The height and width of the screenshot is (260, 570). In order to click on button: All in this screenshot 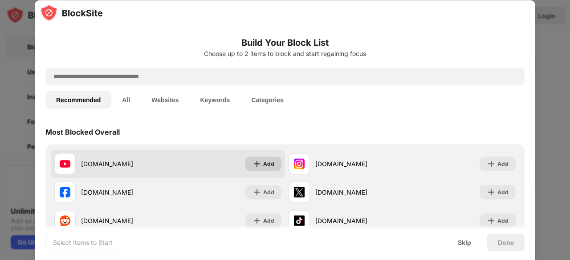, I will do `click(126, 100)`.